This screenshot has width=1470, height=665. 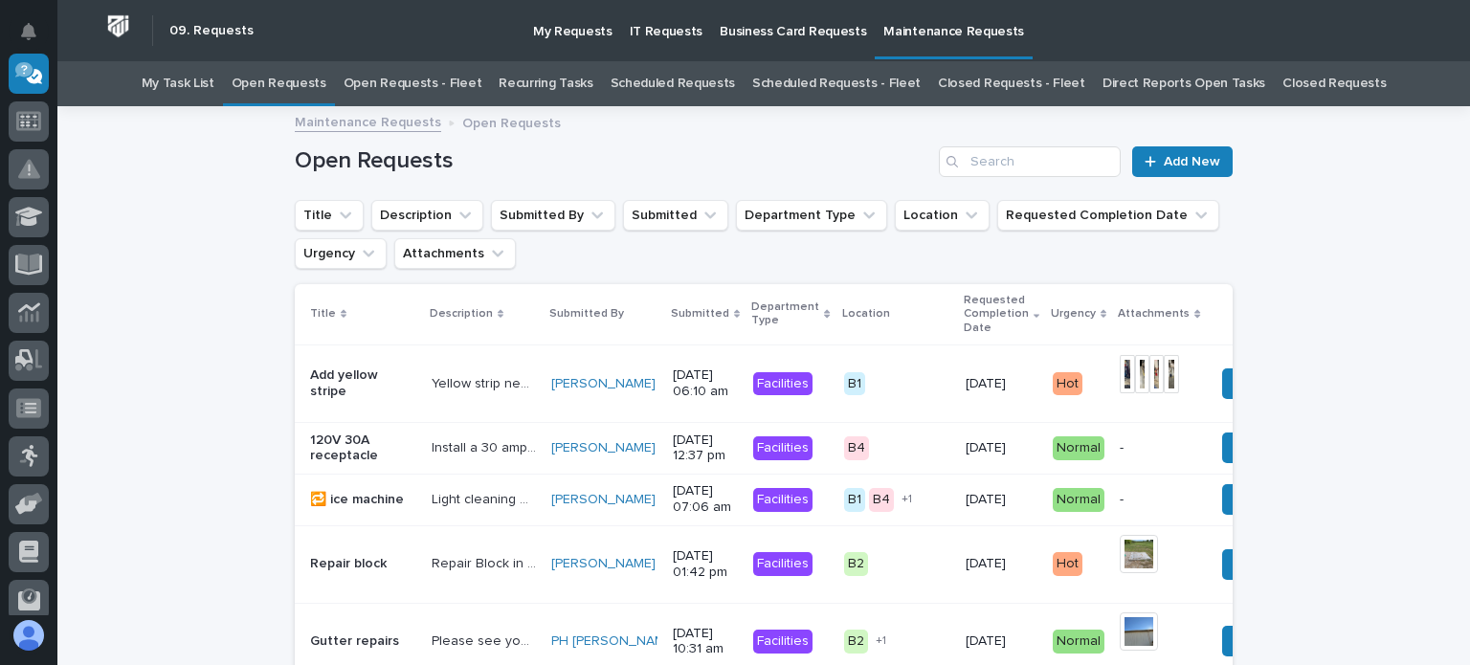 What do you see at coordinates (866, 314) in the screenshot?
I see `p: Location` at bounding box center [866, 314].